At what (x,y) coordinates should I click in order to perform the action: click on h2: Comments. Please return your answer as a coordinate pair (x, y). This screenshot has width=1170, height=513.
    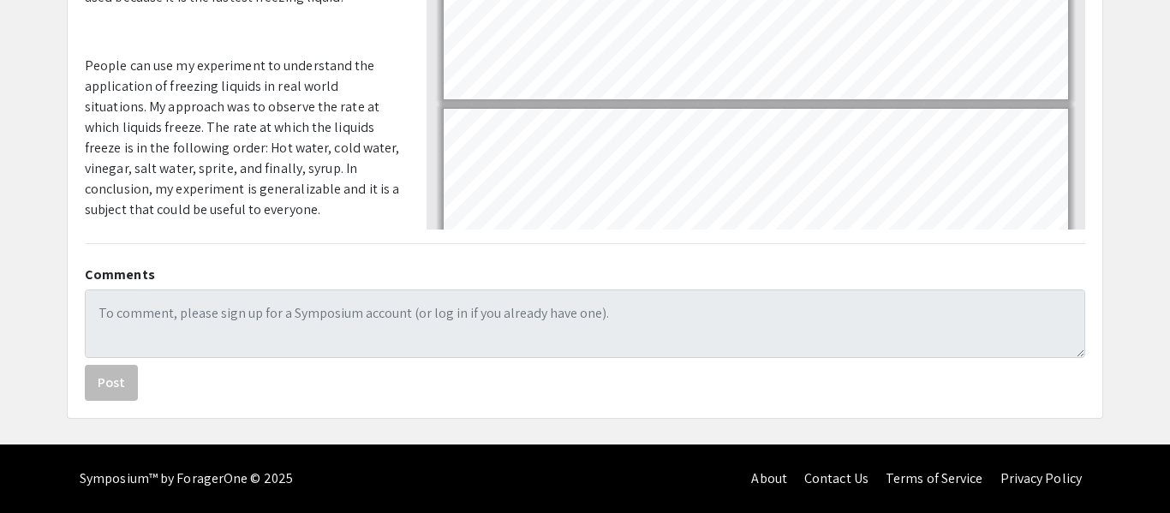
    Looking at the image, I should click on (585, 274).